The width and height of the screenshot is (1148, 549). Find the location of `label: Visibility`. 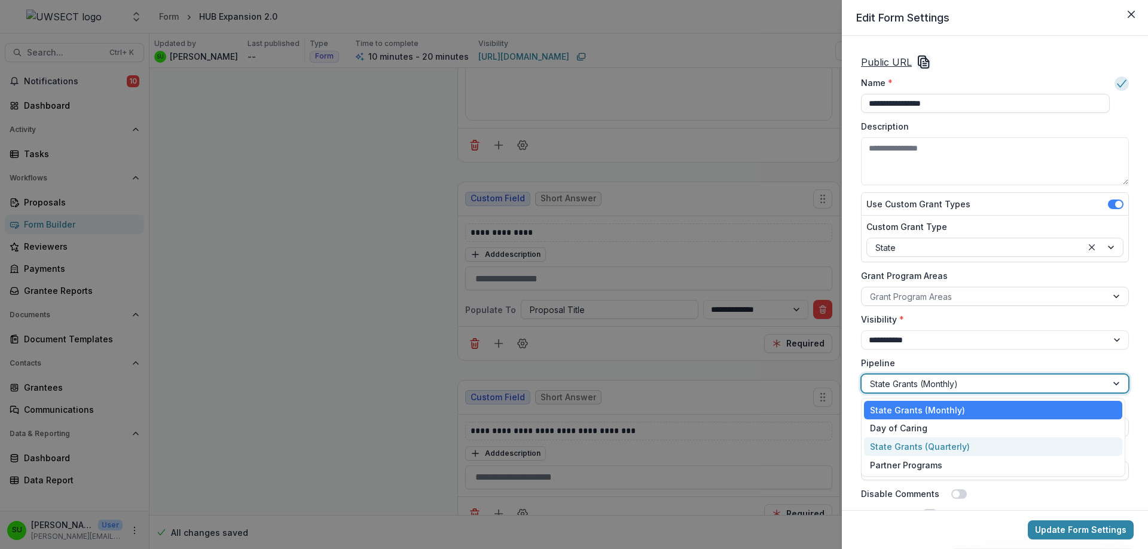

label: Visibility is located at coordinates (991, 319).